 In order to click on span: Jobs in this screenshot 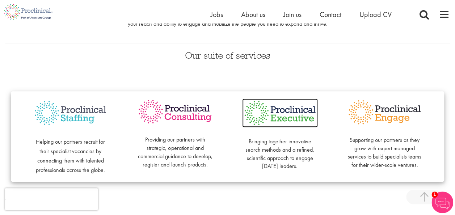, I will do `click(217, 14)`.